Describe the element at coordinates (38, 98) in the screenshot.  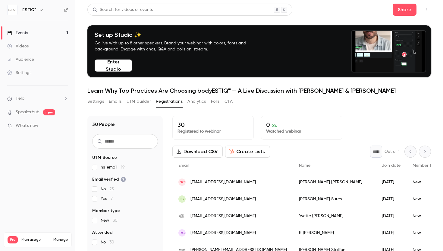
I see `li: help-dropdown-opener` at that location.